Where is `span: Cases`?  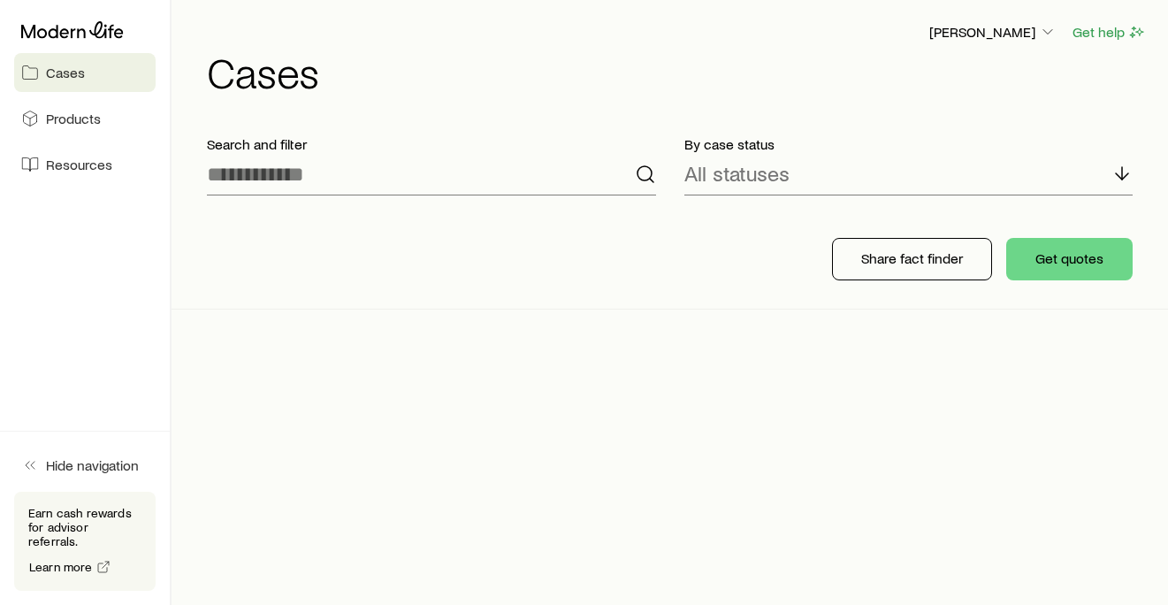
span: Cases is located at coordinates (65, 73).